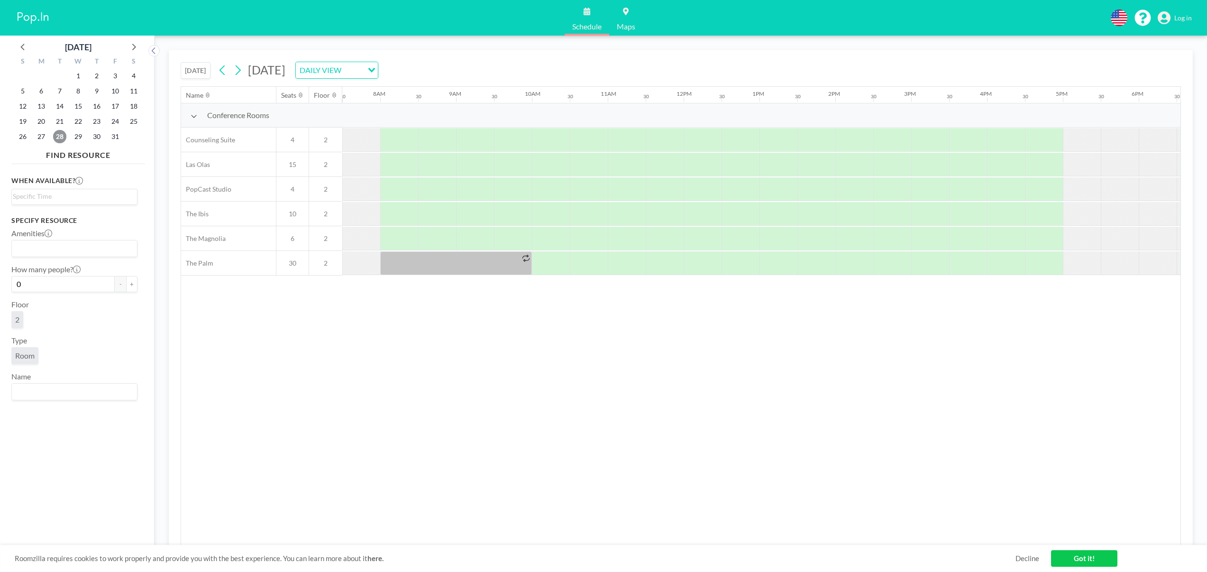 This screenshot has height=572, width=1207. I want to click on span: 6, so click(292, 238).